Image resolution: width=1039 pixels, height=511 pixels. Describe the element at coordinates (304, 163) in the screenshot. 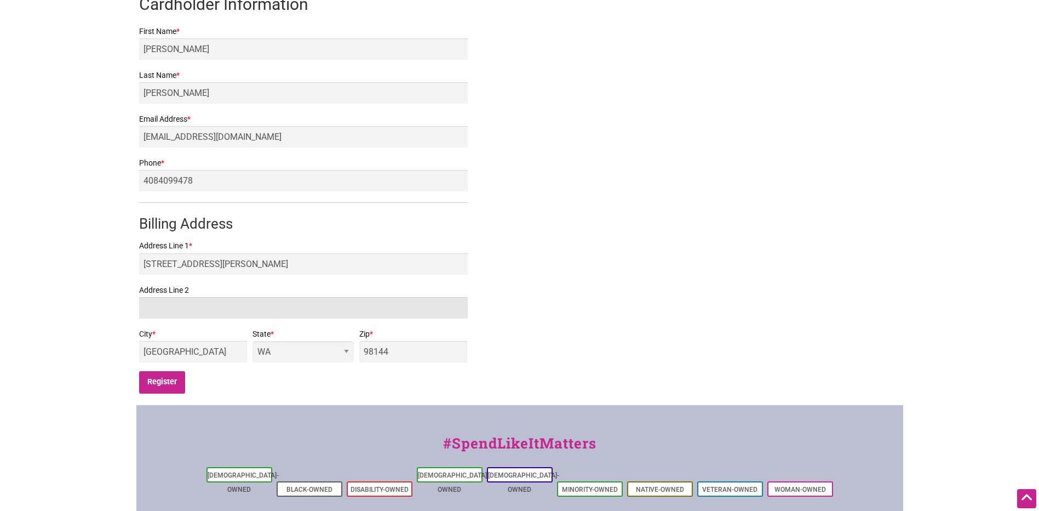

I see `label: Phone` at that location.